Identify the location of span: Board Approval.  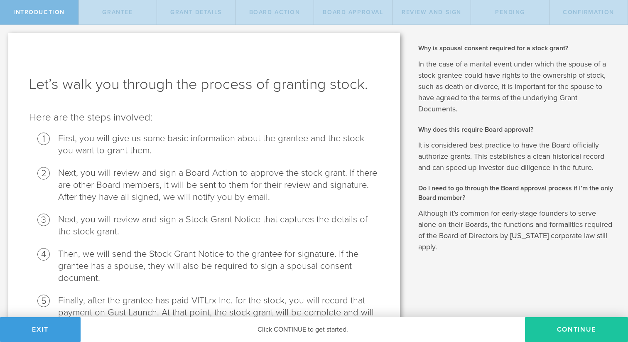
(353, 12).